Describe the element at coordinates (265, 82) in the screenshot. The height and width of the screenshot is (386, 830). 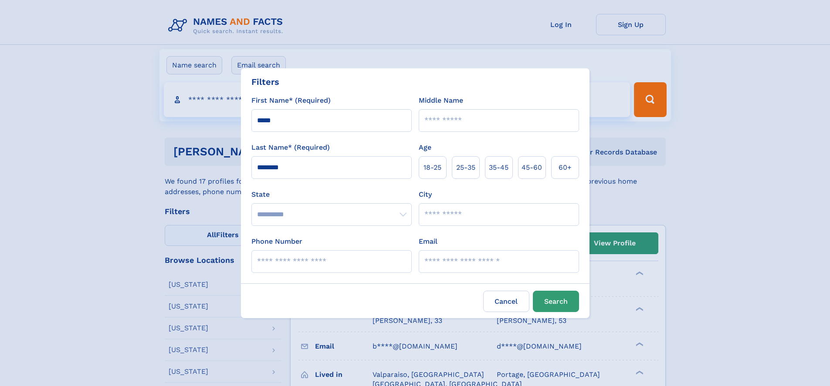
I see `div: Filters` at that location.